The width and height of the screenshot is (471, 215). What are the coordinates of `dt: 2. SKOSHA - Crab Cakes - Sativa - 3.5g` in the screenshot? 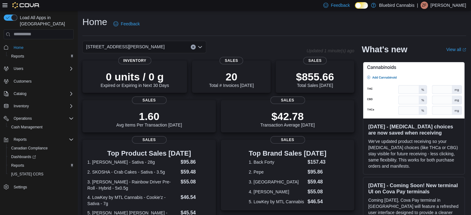 It's located at (133, 172).